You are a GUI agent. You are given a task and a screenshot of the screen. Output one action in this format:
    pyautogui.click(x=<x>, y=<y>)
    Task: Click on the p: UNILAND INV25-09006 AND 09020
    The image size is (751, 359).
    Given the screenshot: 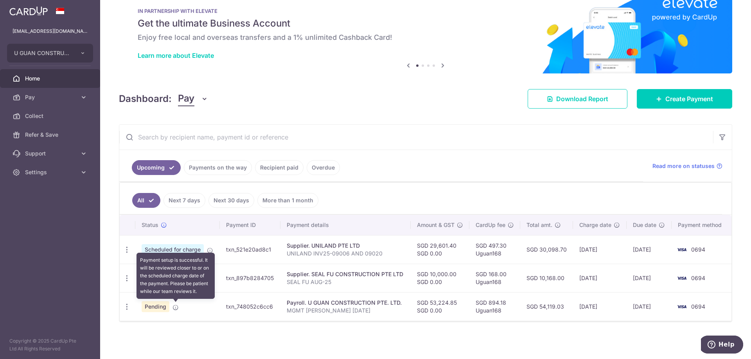 What is the action you would take?
    pyautogui.click(x=345, y=254)
    